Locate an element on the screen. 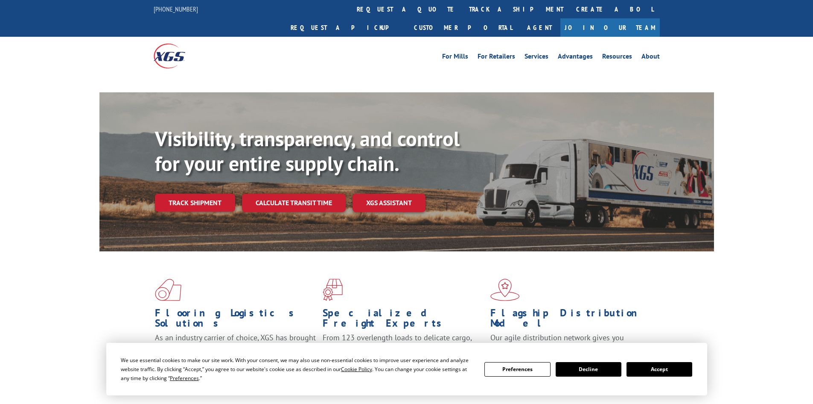 The height and width of the screenshot is (404, 813). a: Join Our Team is located at coordinates (610, 27).